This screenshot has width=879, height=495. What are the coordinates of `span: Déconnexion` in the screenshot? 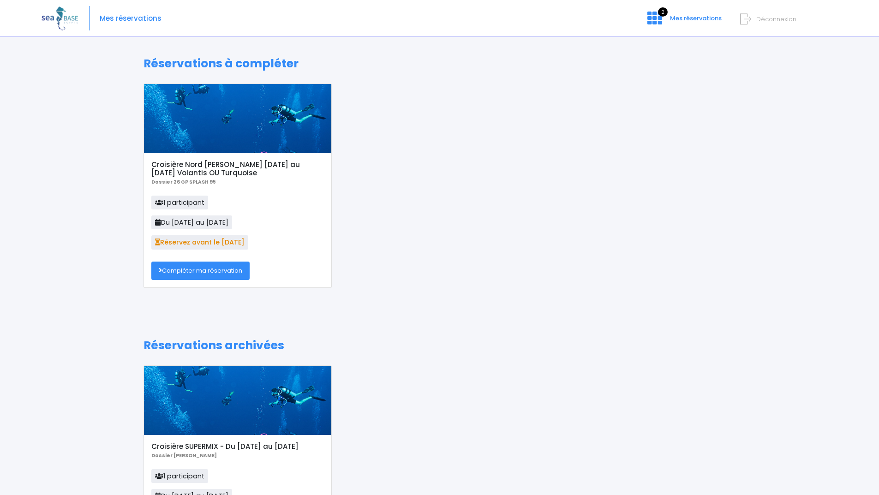 It's located at (776, 19).